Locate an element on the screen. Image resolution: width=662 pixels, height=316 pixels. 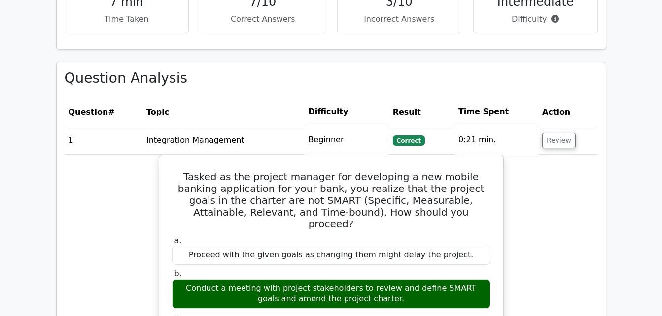
button: Review is located at coordinates (559, 140).